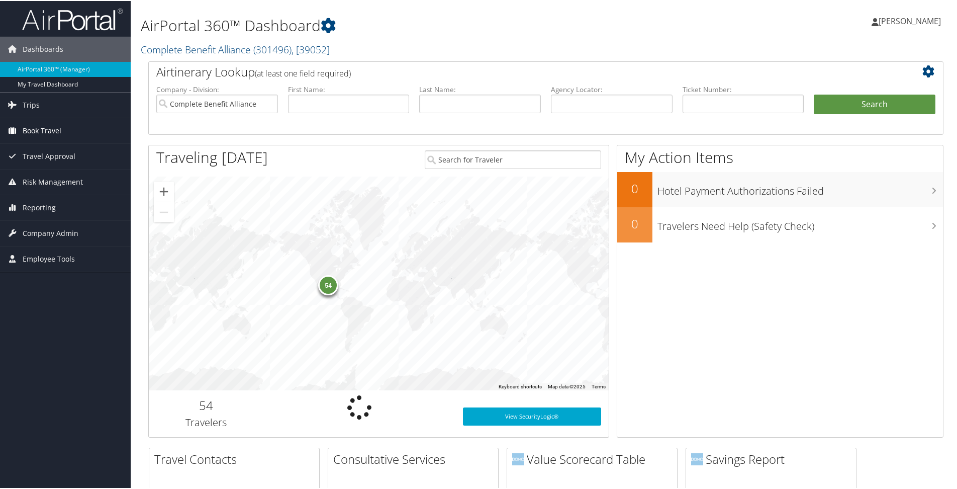 The width and height of the screenshot is (957, 489). I want to click on img: airportal-logo.png, so click(72, 18).